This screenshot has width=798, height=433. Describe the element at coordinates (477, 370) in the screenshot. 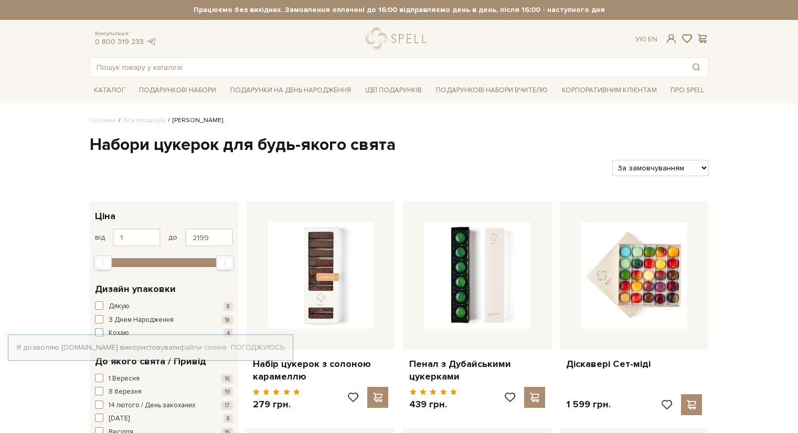

I see `a: Пенал з Дубайськими цукерками` at that location.